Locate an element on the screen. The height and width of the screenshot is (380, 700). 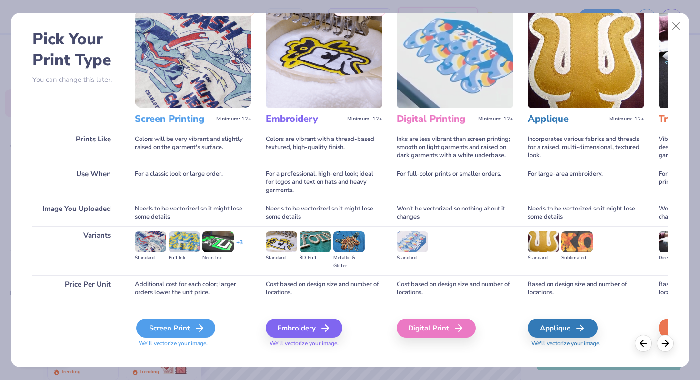
img: Screen Printing is located at coordinates (193, 59).